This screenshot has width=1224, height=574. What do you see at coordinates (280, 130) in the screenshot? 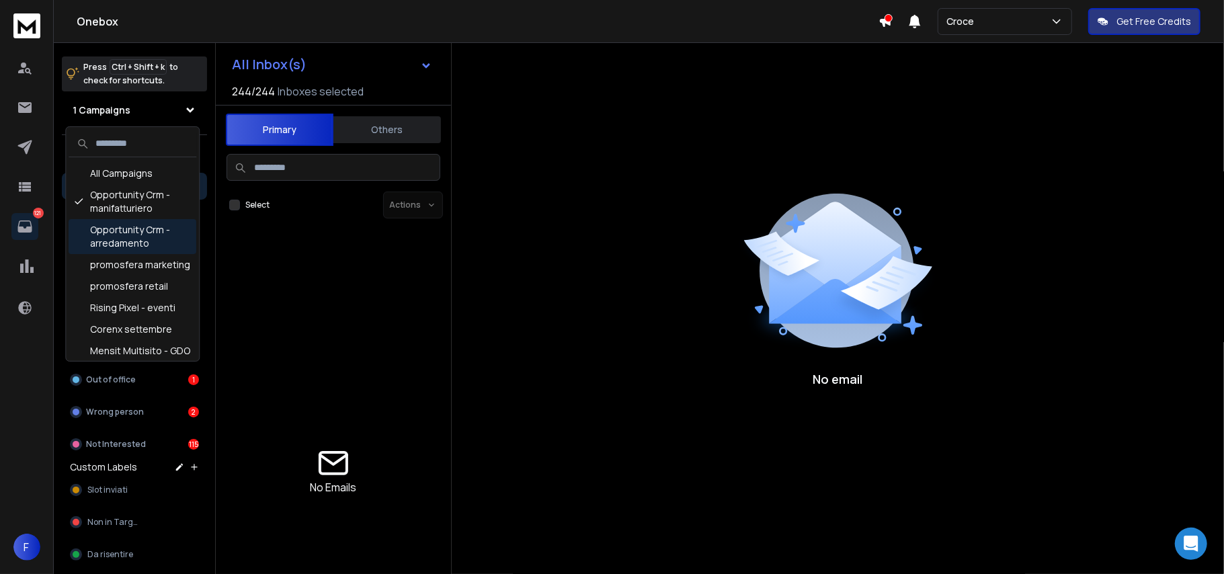
I see `button: Primary` at bounding box center [280, 130].